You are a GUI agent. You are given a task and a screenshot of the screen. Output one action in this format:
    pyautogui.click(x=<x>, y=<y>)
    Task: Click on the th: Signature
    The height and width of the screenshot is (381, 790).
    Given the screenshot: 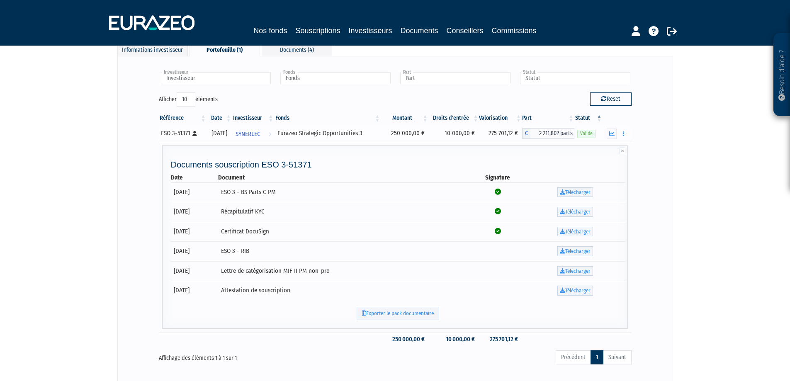 What is the action you would take?
    pyautogui.click(x=498, y=178)
    